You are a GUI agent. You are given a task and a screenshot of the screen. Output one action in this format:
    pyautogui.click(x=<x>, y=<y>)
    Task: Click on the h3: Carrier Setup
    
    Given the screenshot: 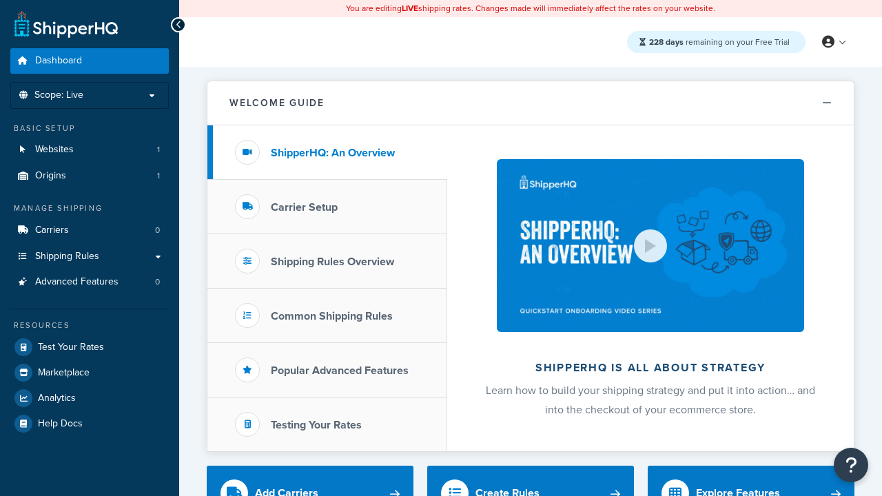 What is the action you would take?
    pyautogui.click(x=304, y=207)
    